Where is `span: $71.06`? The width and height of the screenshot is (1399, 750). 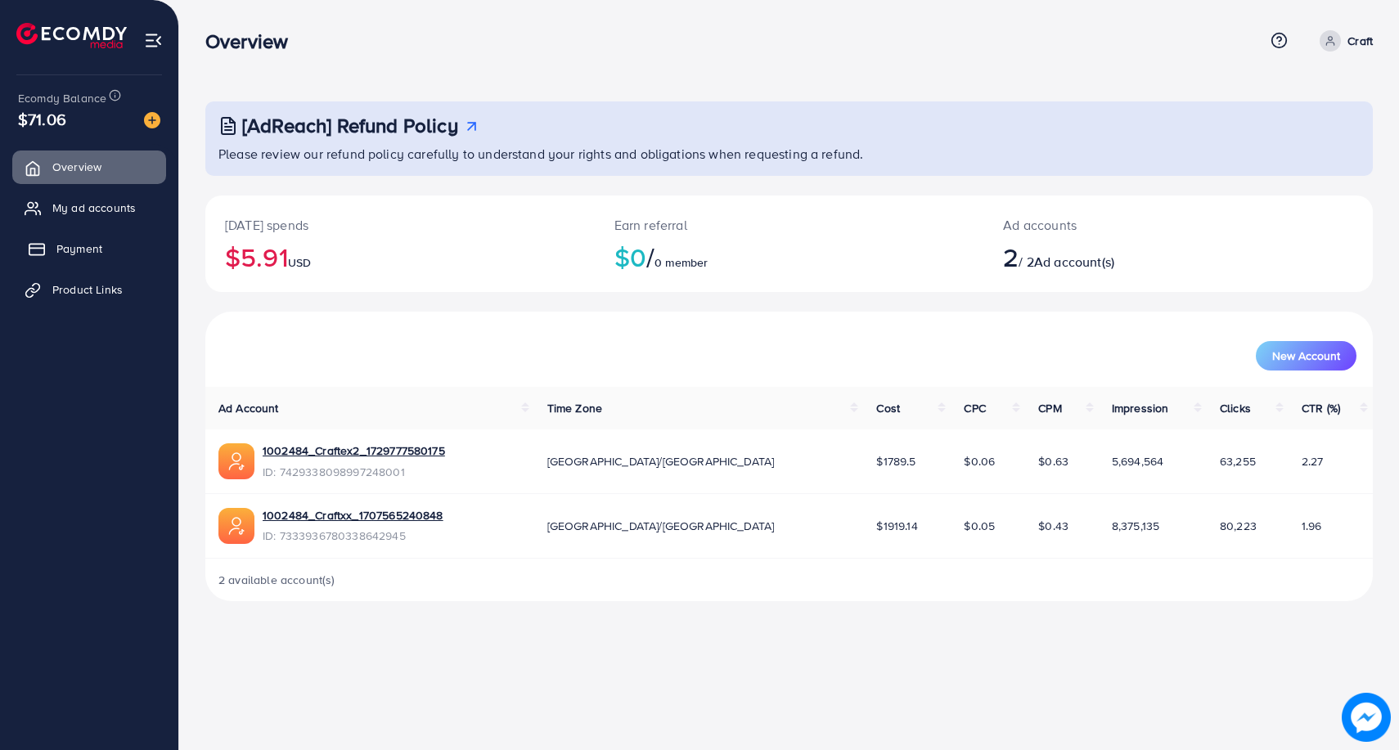
span: $71.06 is located at coordinates (42, 119).